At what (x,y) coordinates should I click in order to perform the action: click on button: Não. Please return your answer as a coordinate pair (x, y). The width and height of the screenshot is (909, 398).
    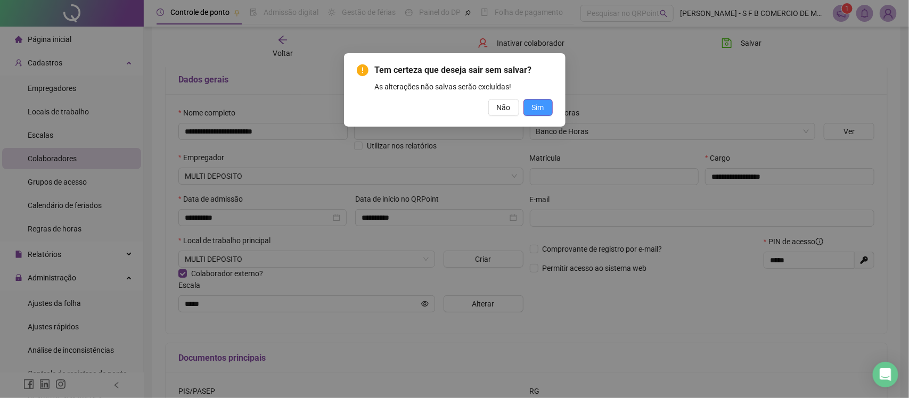
    Looking at the image, I should click on (504, 108).